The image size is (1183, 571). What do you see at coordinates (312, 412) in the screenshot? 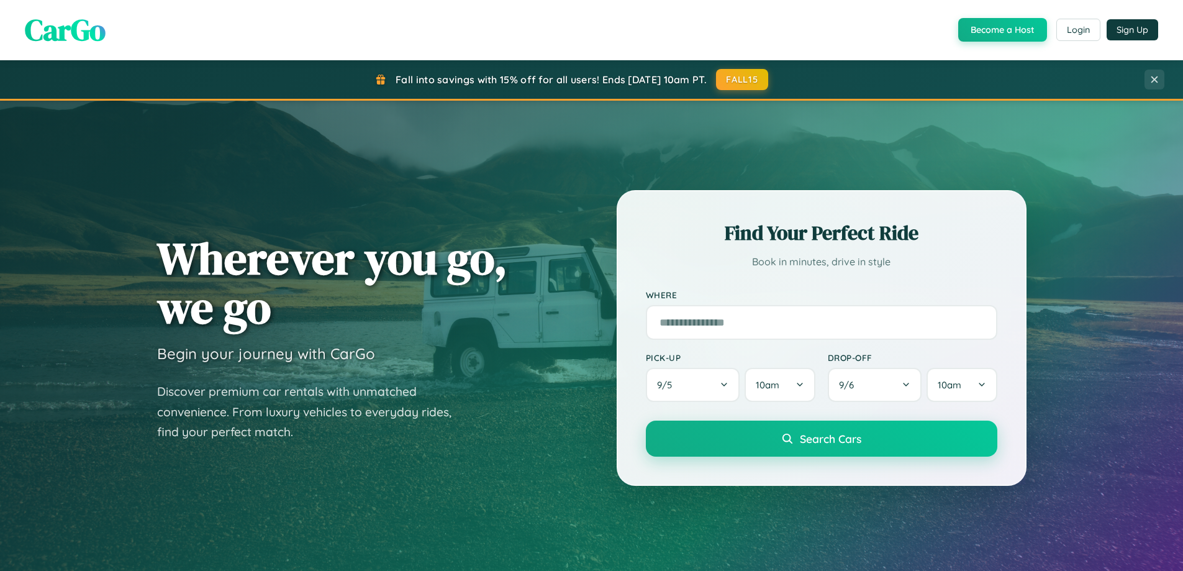
I see `p: Discover premium car rentals with unmatched convenience. From luxury vehicles to everyday rides, ...` at bounding box center [312, 412].